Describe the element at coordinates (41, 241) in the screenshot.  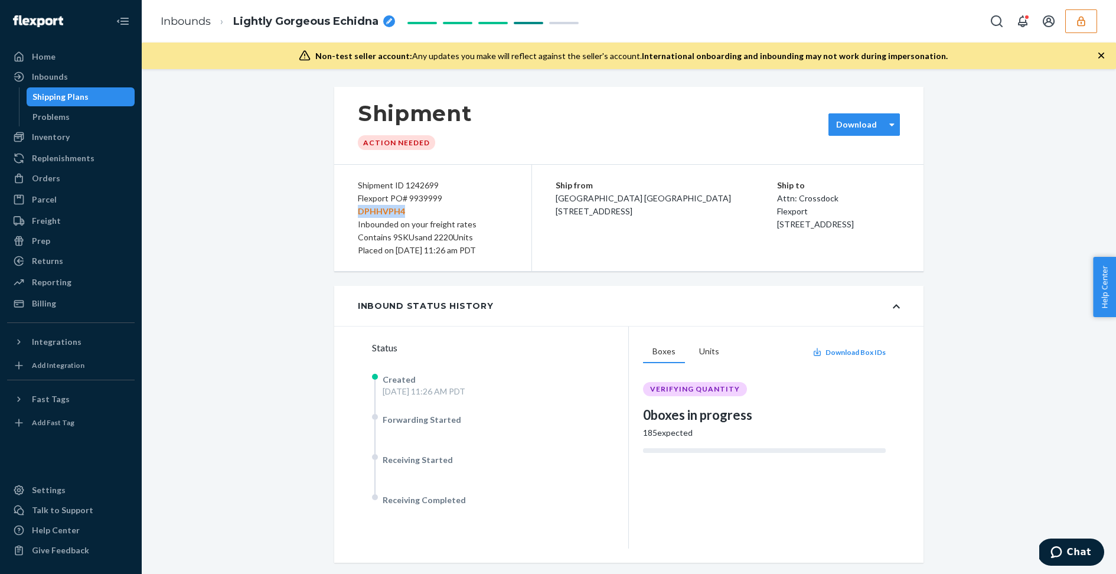
I see `div: Prep` at that location.